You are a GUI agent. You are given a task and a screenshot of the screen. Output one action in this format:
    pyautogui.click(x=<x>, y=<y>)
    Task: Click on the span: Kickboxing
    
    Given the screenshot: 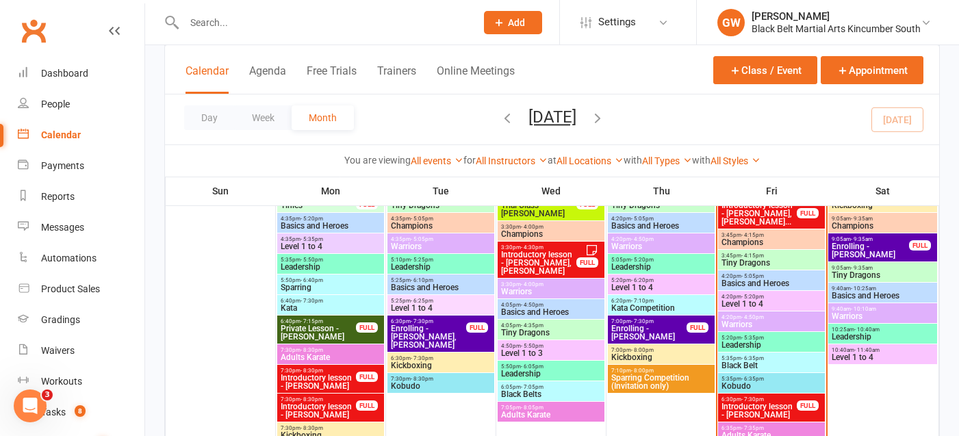 What is the action you would take?
    pyautogui.click(x=661, y=357)
    